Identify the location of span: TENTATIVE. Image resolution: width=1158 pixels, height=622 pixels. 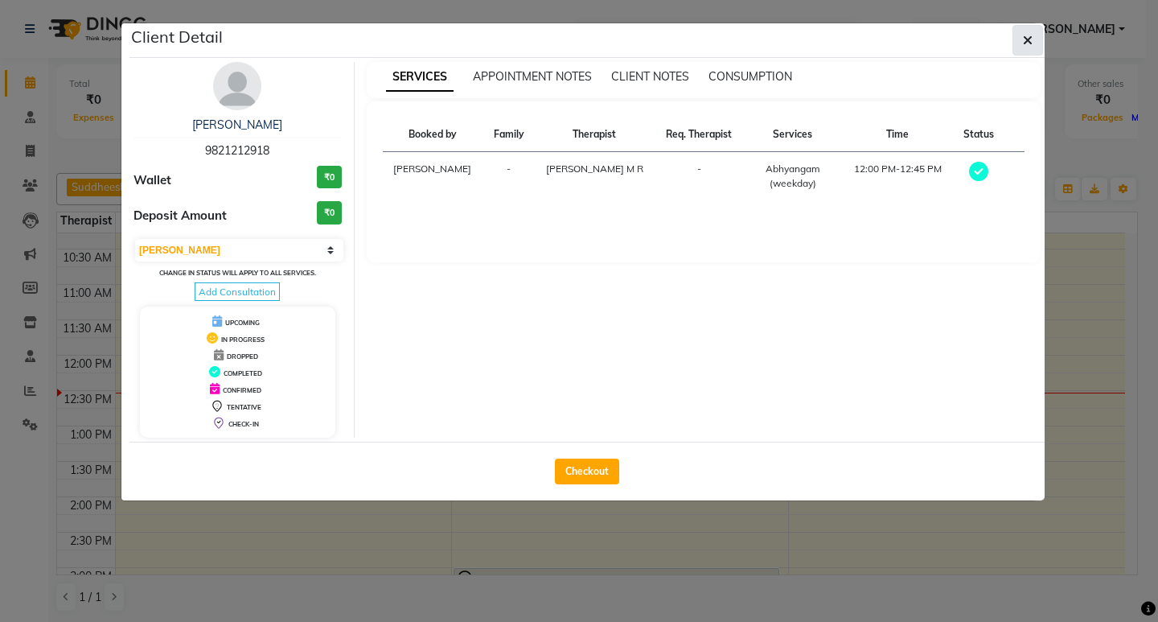
(244, 407).